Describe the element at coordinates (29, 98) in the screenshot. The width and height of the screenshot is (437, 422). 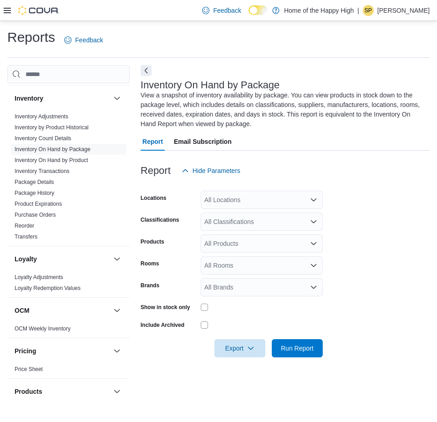
I see `h3: Inventory` at that location.